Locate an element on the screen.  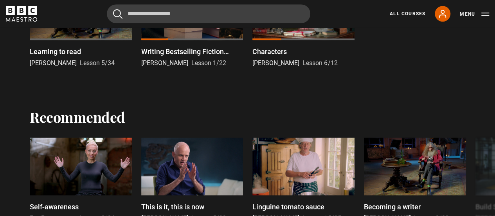
button: Toggle navigation is located at coordinates (475, 14).